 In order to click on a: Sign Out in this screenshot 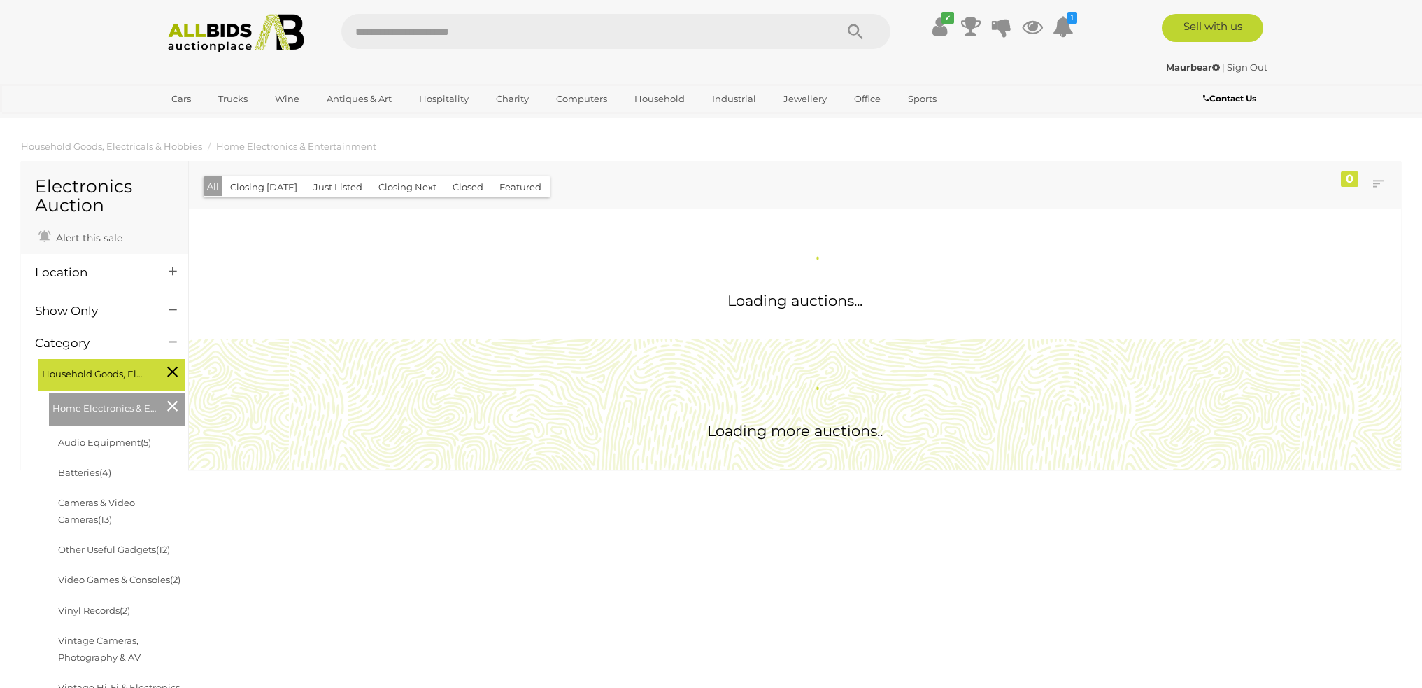, I will do `click(1247, 67)`.